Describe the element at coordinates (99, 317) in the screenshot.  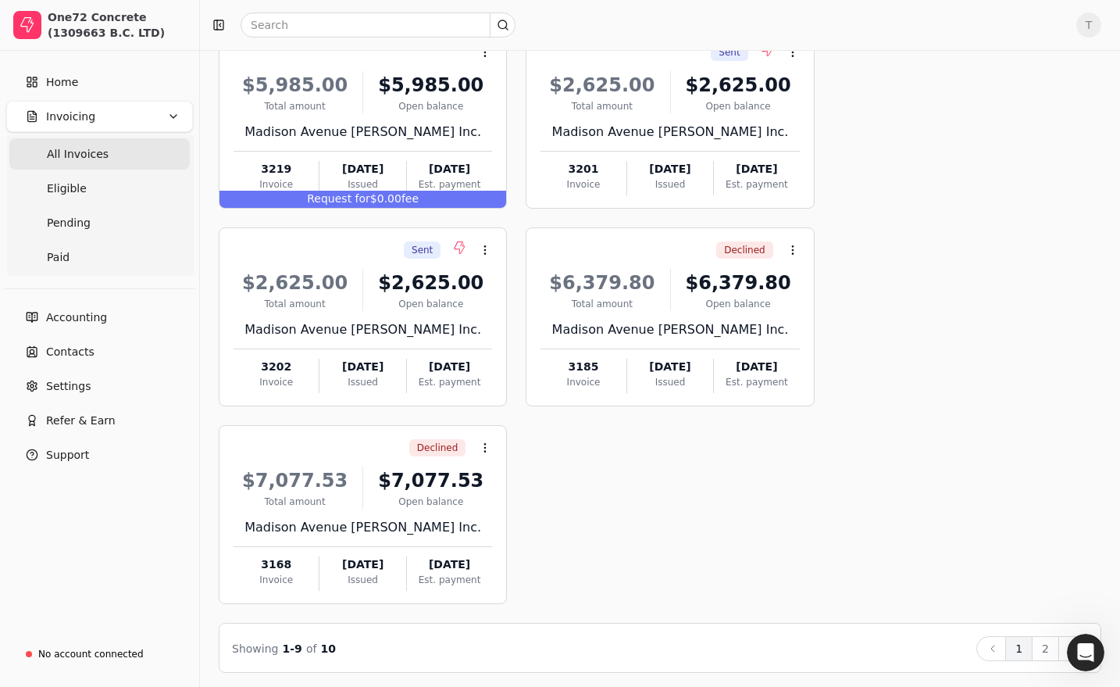
I see `a: Accounting` at that location.